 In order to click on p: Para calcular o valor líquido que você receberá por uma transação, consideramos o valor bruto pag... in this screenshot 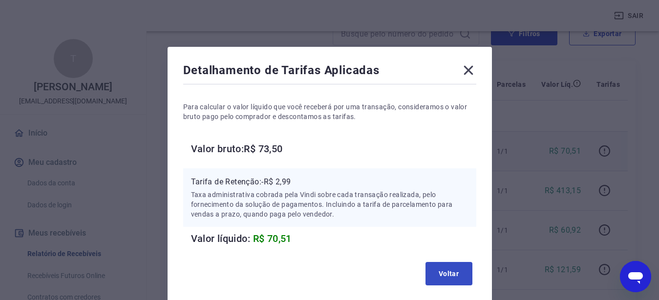, I will do `click(330, 112)`.